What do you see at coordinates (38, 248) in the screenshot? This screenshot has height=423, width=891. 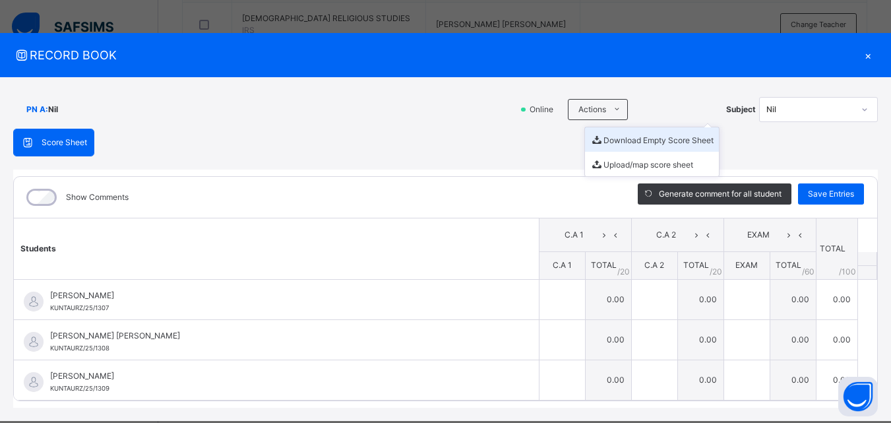 I see `span: Students` at bounding box center [38, 248].